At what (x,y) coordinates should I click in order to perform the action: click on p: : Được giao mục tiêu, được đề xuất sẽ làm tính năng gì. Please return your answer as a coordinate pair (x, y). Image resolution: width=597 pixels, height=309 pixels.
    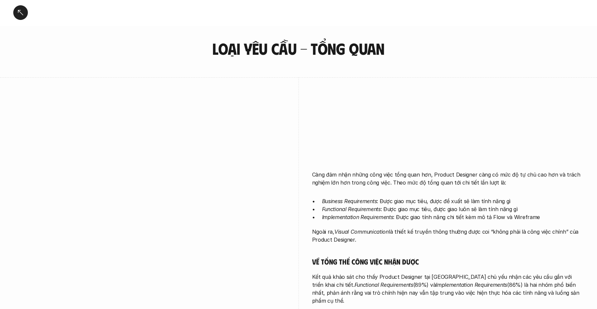
    Looking at the image, I should click on (453, 201).